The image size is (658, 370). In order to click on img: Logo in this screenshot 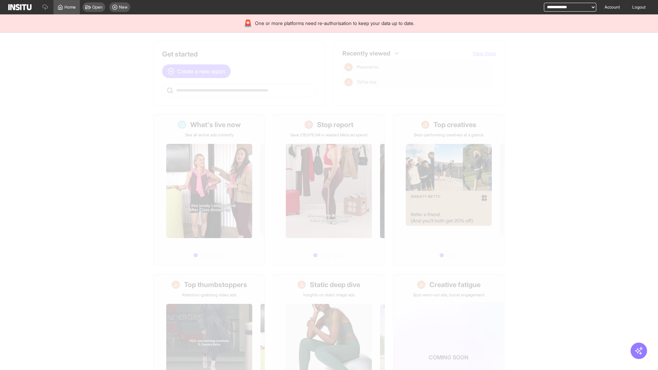, I will do `click(20, 7)`.